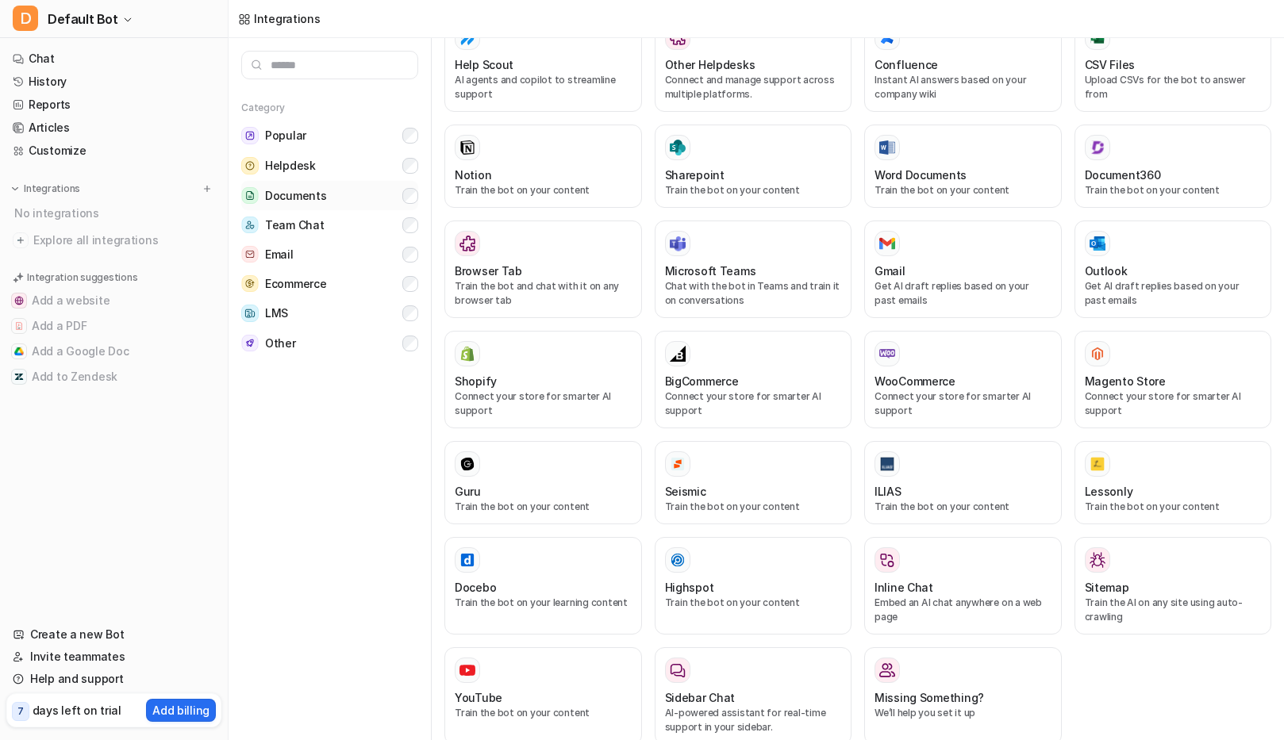  Describe the element at coordinates (1097, 354) in the screenshot. I see `img: Magento Store` at that location.